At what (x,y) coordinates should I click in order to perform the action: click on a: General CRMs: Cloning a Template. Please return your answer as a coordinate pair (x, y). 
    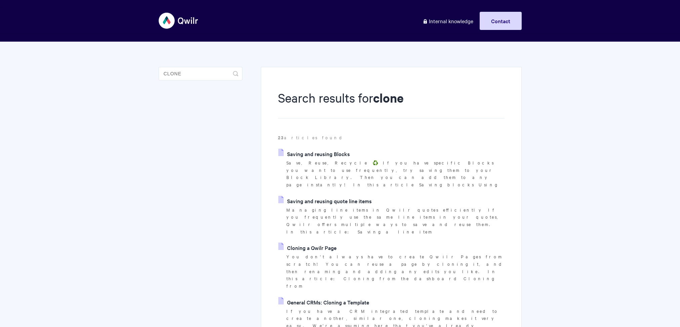
    Looking at the image, I should click on (324, 302).